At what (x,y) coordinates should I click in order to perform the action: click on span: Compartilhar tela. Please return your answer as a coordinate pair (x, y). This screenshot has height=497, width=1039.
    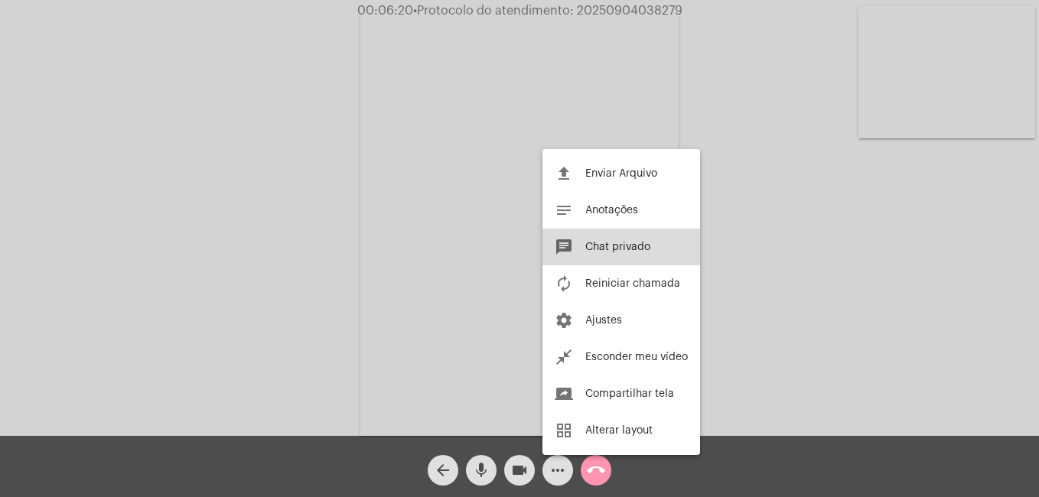
    Looking at the image, I should click on (630, 394).